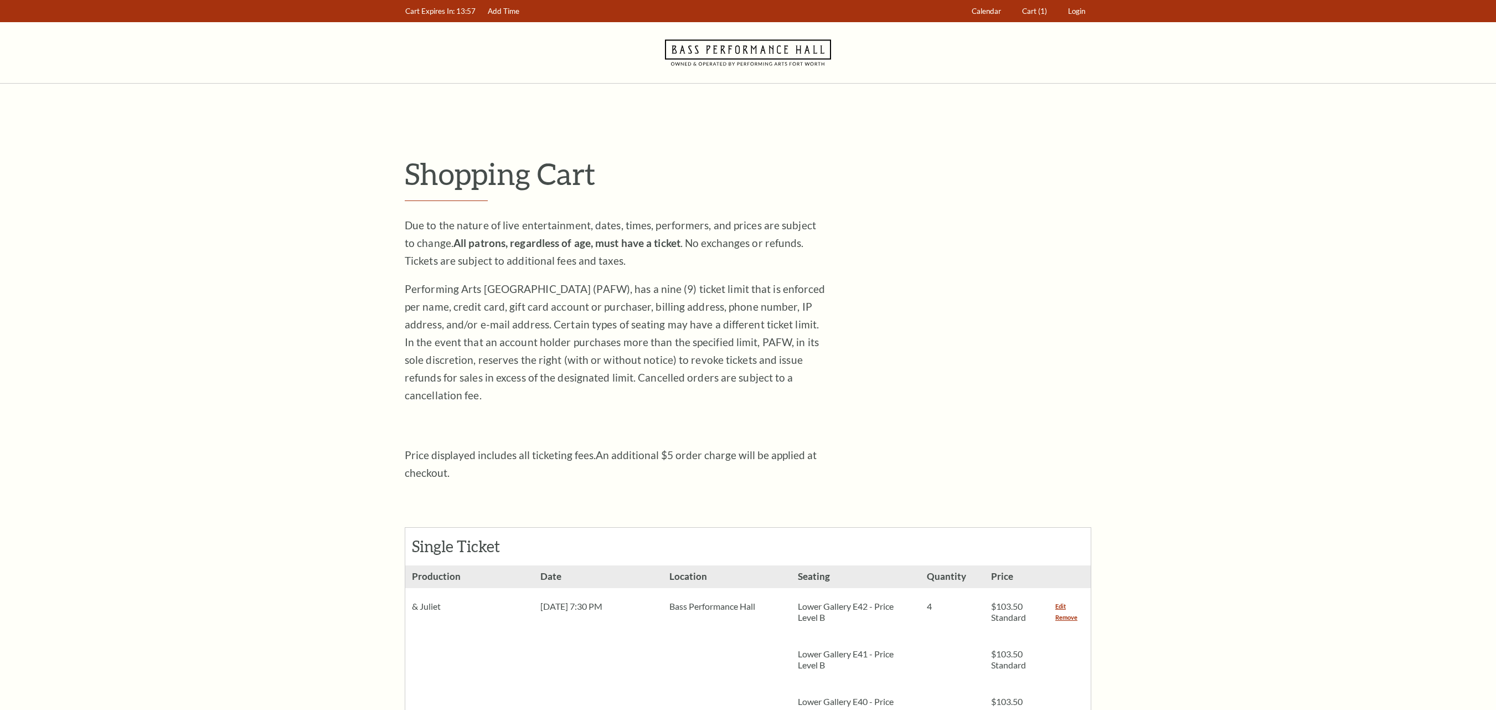 The width and height of the screenshot is (1496, 710). What do you see at coordinates (986, 11) in the screenshot?
I see `span: Calendar` at bounding box center [986, 11].